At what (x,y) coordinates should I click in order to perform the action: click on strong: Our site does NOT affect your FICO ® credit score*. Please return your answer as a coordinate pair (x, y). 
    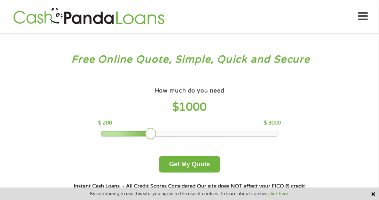
    Looking at the image, I should click on (206, 190).